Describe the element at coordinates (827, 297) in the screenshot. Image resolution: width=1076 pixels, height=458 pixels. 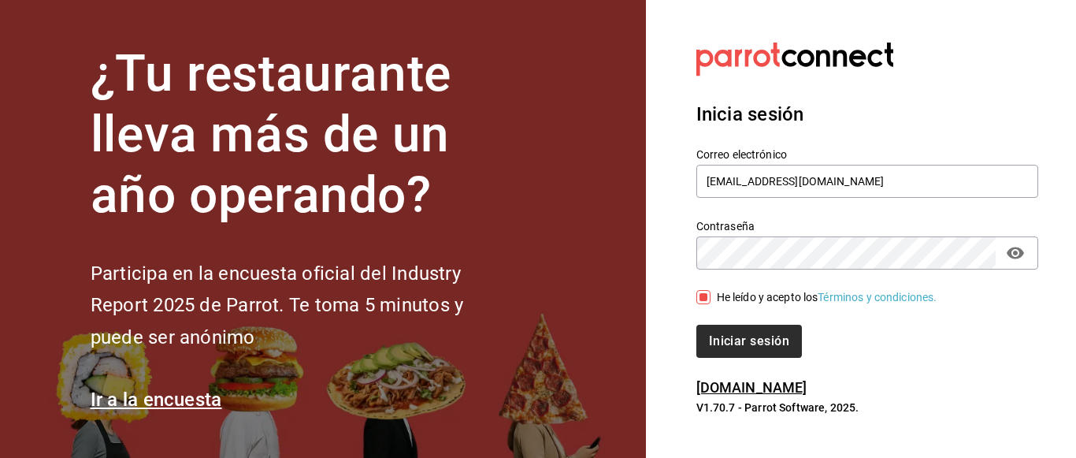
I see `div: He leído y acepto los` at that location.